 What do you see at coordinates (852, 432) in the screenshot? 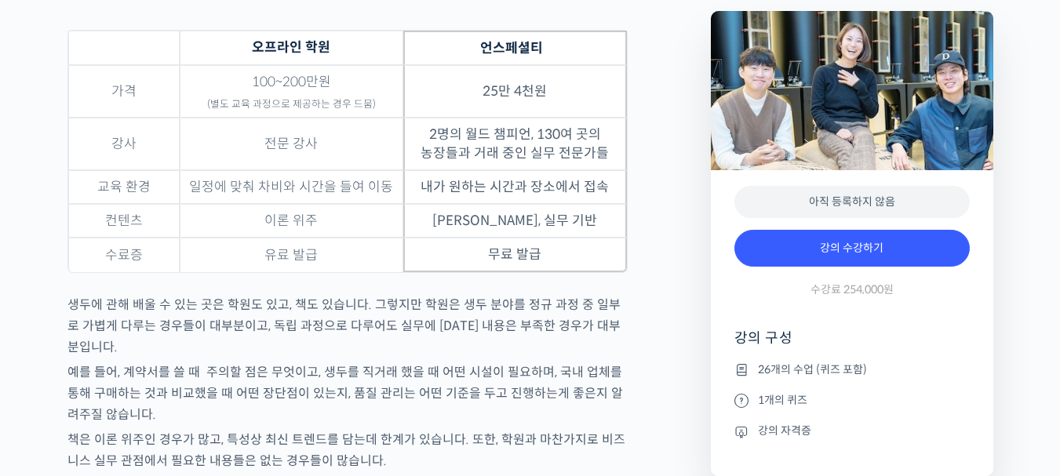
I see `li: 강의 자격증` at bounding box center [852, 432].